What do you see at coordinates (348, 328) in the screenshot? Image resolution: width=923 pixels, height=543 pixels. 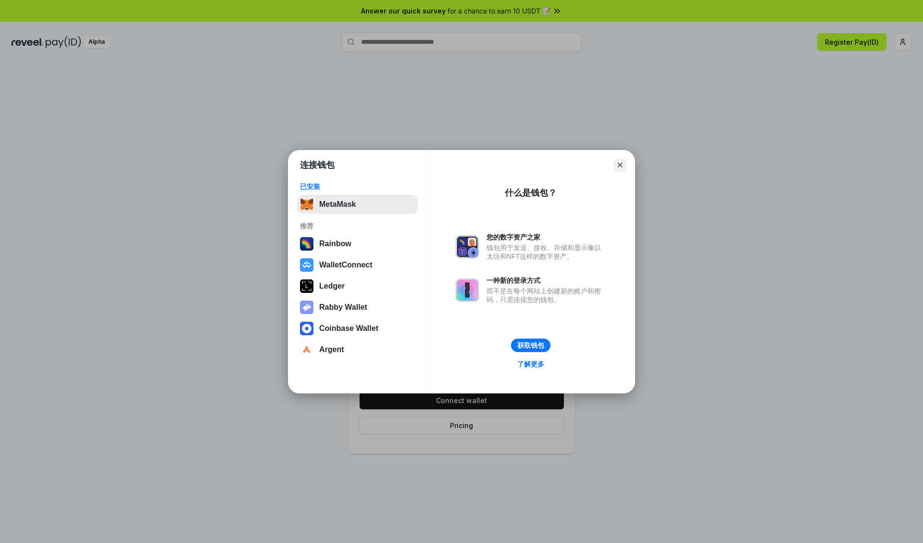 I see `div: Coinbase Wallet` at bounding box center [348, 328].